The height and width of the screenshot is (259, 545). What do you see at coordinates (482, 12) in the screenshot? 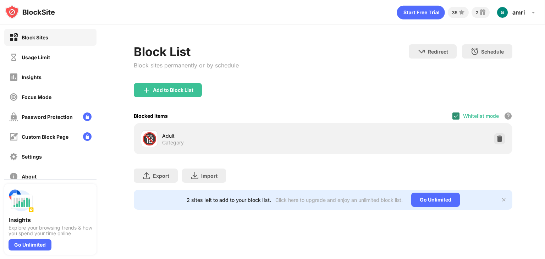
I see `img: reward-small.svg` at bounding box center [482, 12].